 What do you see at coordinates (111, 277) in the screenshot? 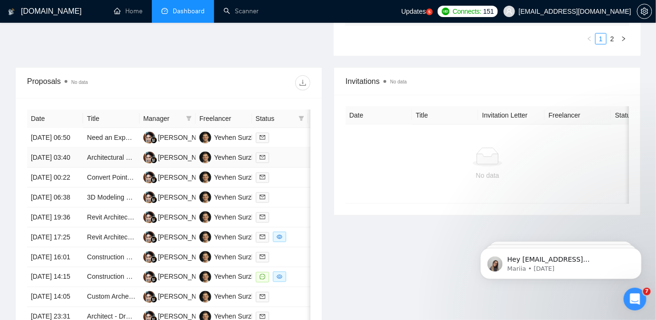
I see `td: Construction Manager (BIM & GIS Specialist)` at bounding box center [111, 277].